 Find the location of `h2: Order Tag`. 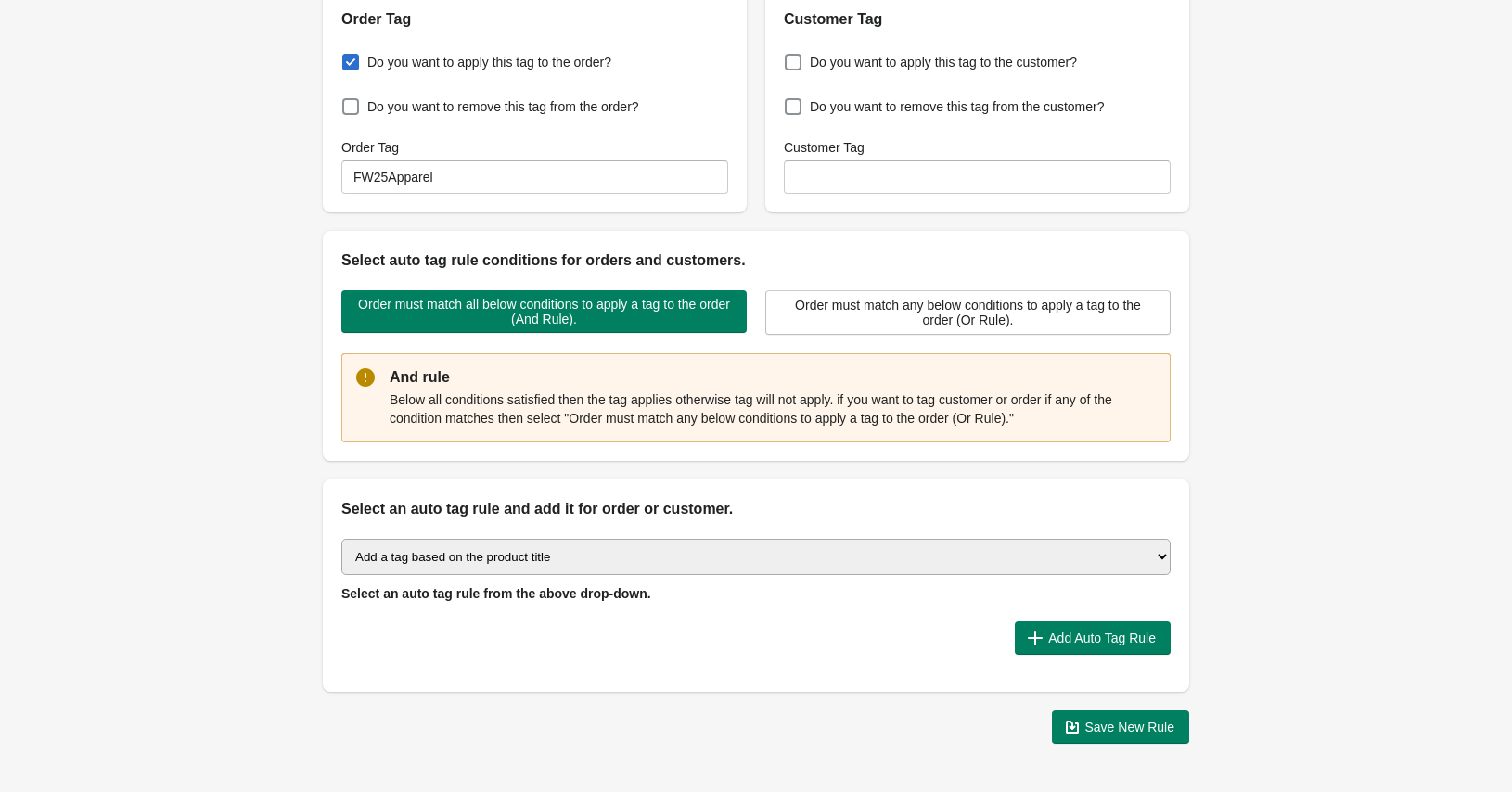

h2: Order Tag is located at coordinates (534, 20).